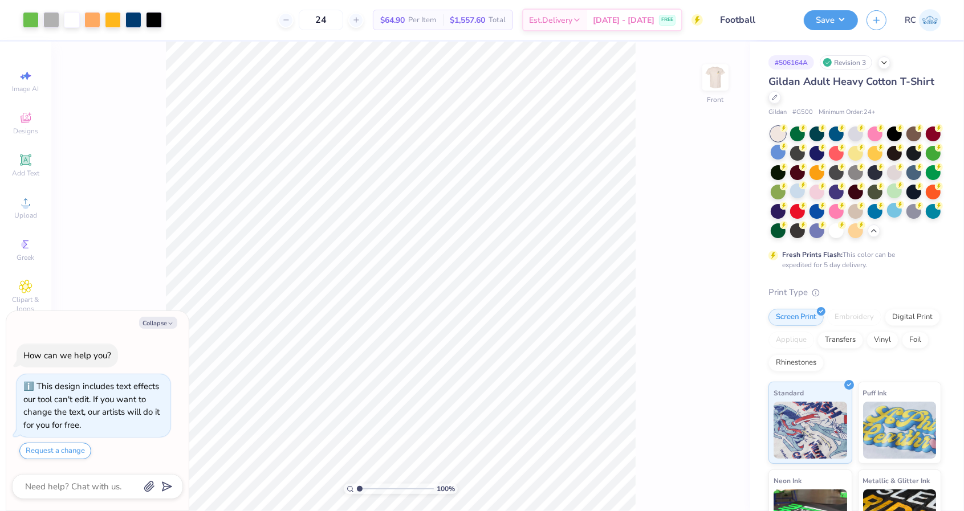 This screenshot has height=511, width=964. I want to click on img: Front, so click(716, 78).